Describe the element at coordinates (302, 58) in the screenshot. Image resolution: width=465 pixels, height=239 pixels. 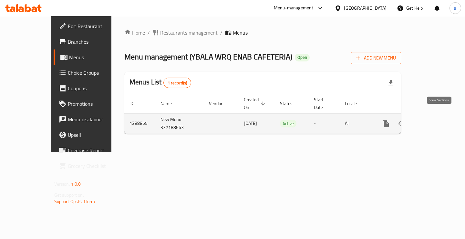
I see `div: Open` at that location.